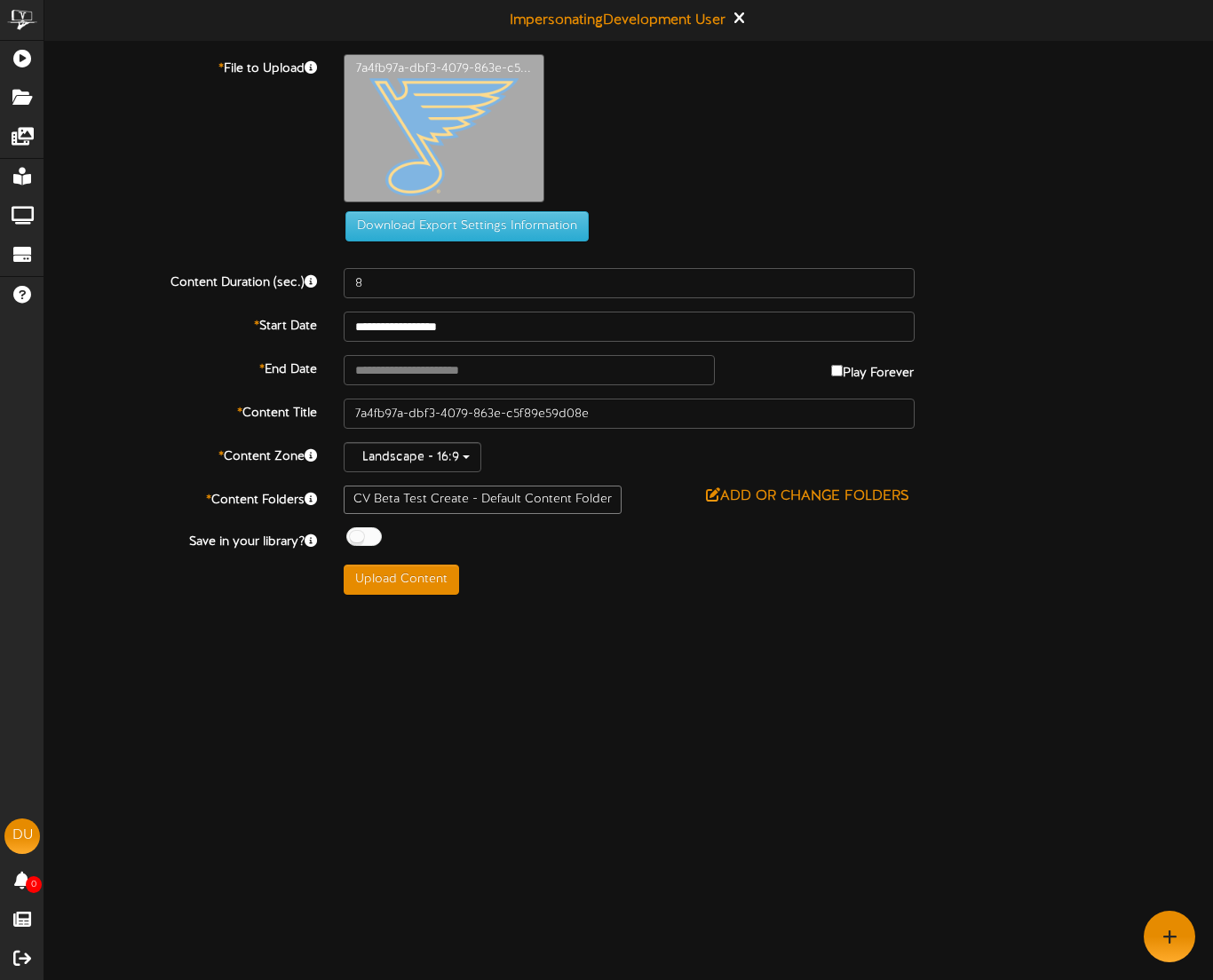 The width and height of the screenshot is (1213, 980). Describe the element at coordinates (180, 539) in the screenshot. I see `label: Save in your library?` at that location.